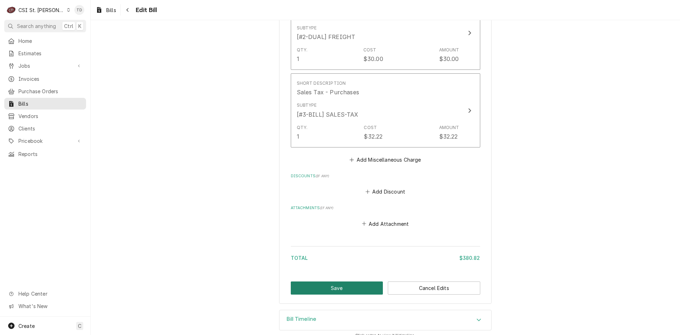  I want to click on div: TD, so click(79, 10).